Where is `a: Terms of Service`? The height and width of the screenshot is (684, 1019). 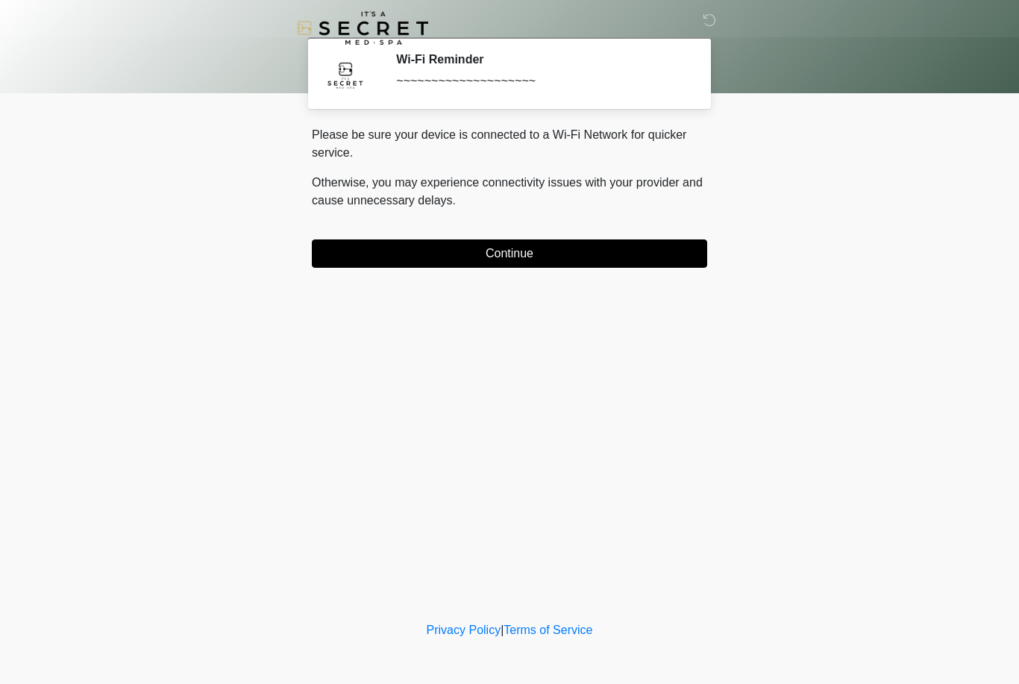
a: Terms of Service is located at coordinates (548, 630).